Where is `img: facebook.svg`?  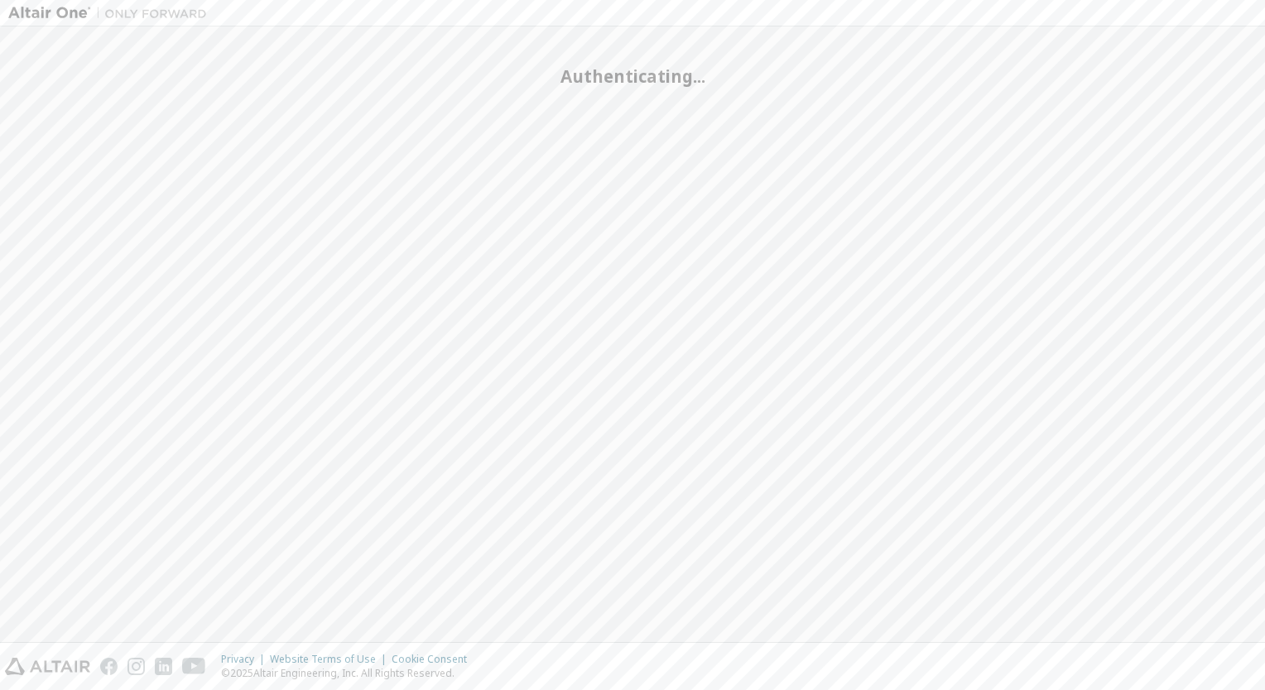
img: facebook.svg is located at coordinates (108, 666).